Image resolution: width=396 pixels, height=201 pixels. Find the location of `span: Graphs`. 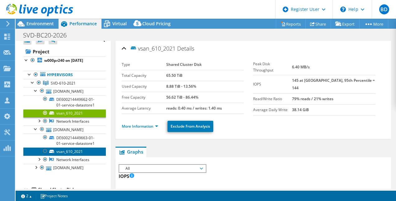

span: Graphs is located at coordinates (131, 151).